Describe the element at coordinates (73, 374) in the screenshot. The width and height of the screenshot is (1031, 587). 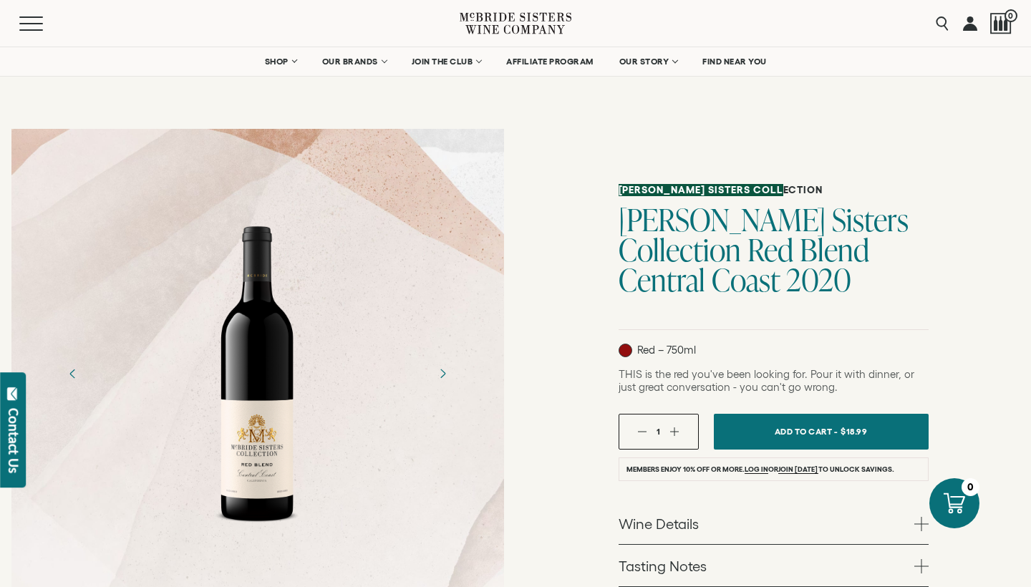
I see `button: Previous` at that location.